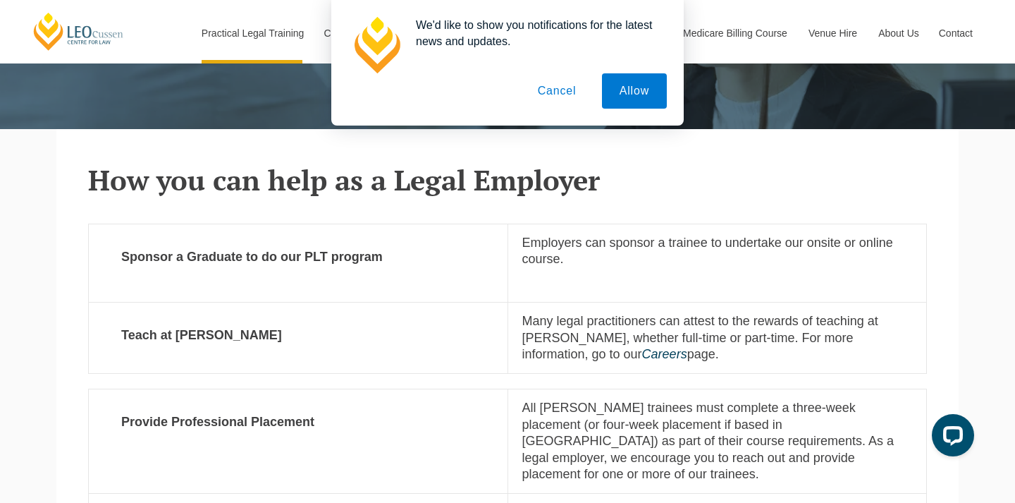  Describe the element at coordinates (665, 354) in the screenshot. I see `a: Careers` at that location.